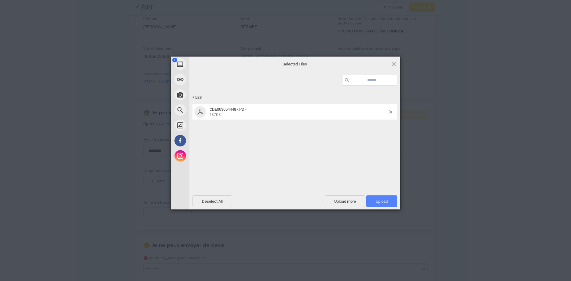 This screenshot has width=571, height=281. Describe the element at coordinates (295, 97) in the screenshot. I see `div: Files` at that location.